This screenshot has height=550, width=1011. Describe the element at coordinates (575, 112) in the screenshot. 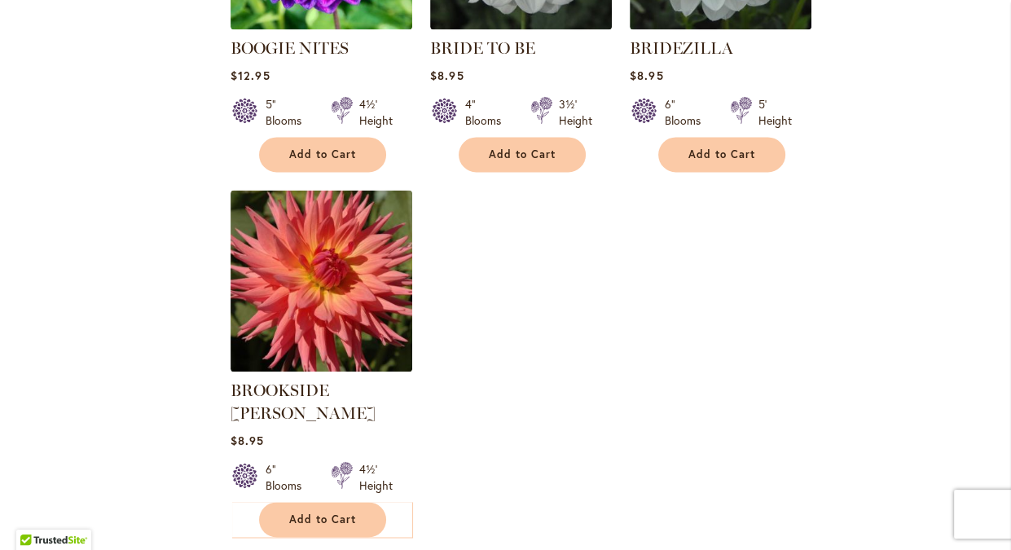

I see `div: 3½' Height` at that location.